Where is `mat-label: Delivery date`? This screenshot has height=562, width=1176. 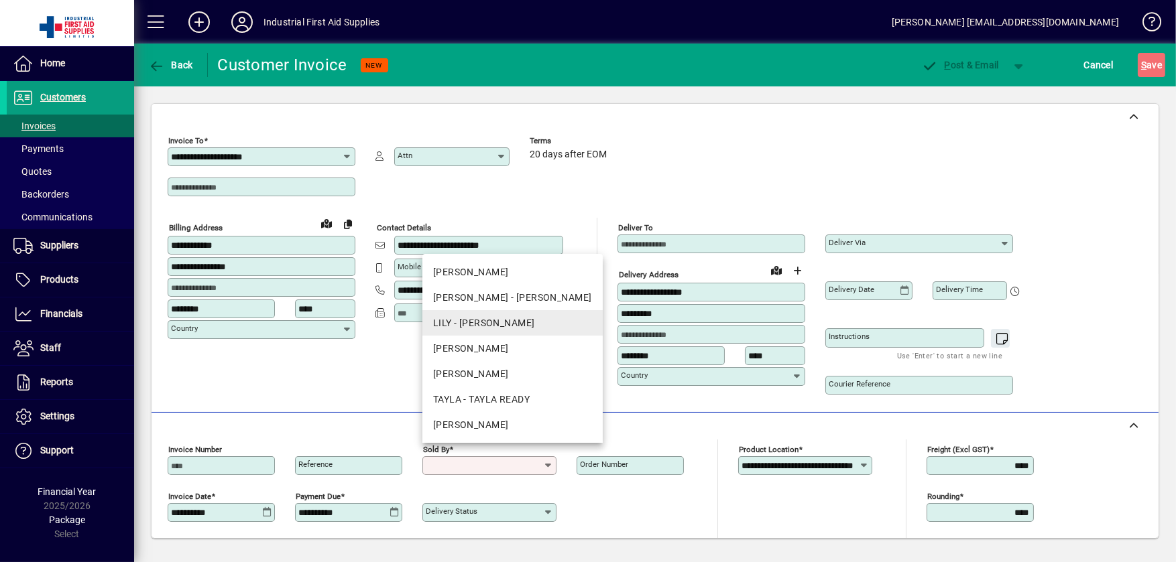
mat-label: Delivery date is located at coordinates (851, 290).